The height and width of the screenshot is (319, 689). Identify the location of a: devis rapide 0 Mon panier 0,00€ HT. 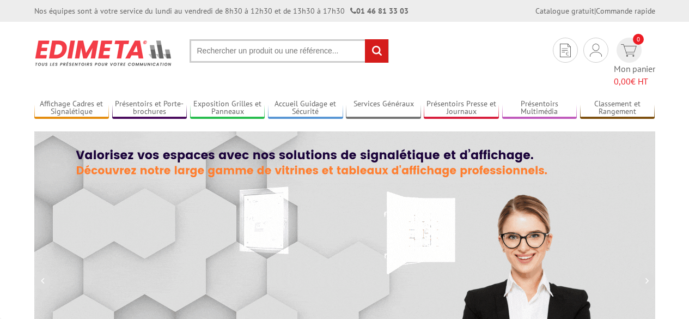
(634, 63).